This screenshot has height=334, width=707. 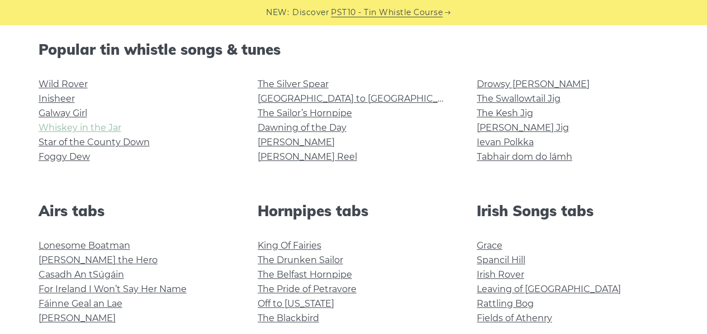 I want to click on a: The Belfast Hornpipe, so click(x=305, y=274).